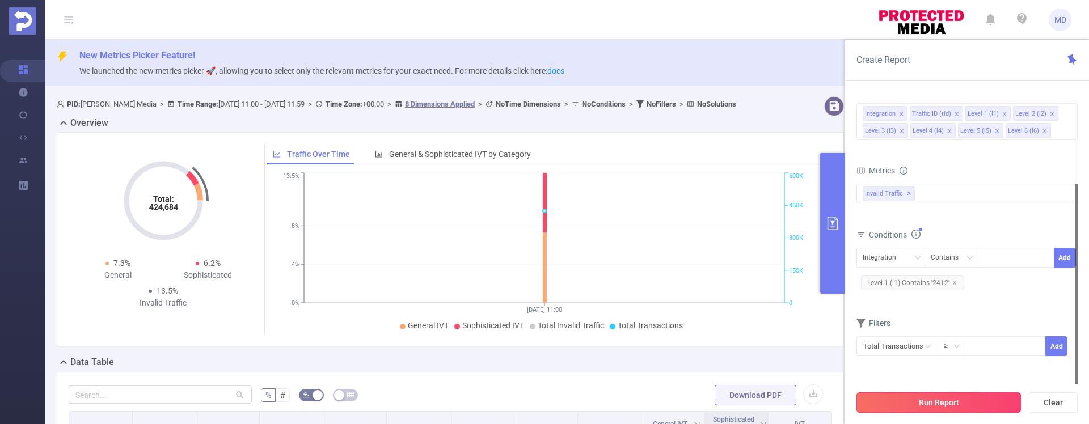 This screenshot has width=1089, height=424. Describe the element at coordinates (321, 71) in the screenshot. I see `span: We launched the new metrics picker 🚀, allowing you to select only the relevant metrics for your e...` at that location.